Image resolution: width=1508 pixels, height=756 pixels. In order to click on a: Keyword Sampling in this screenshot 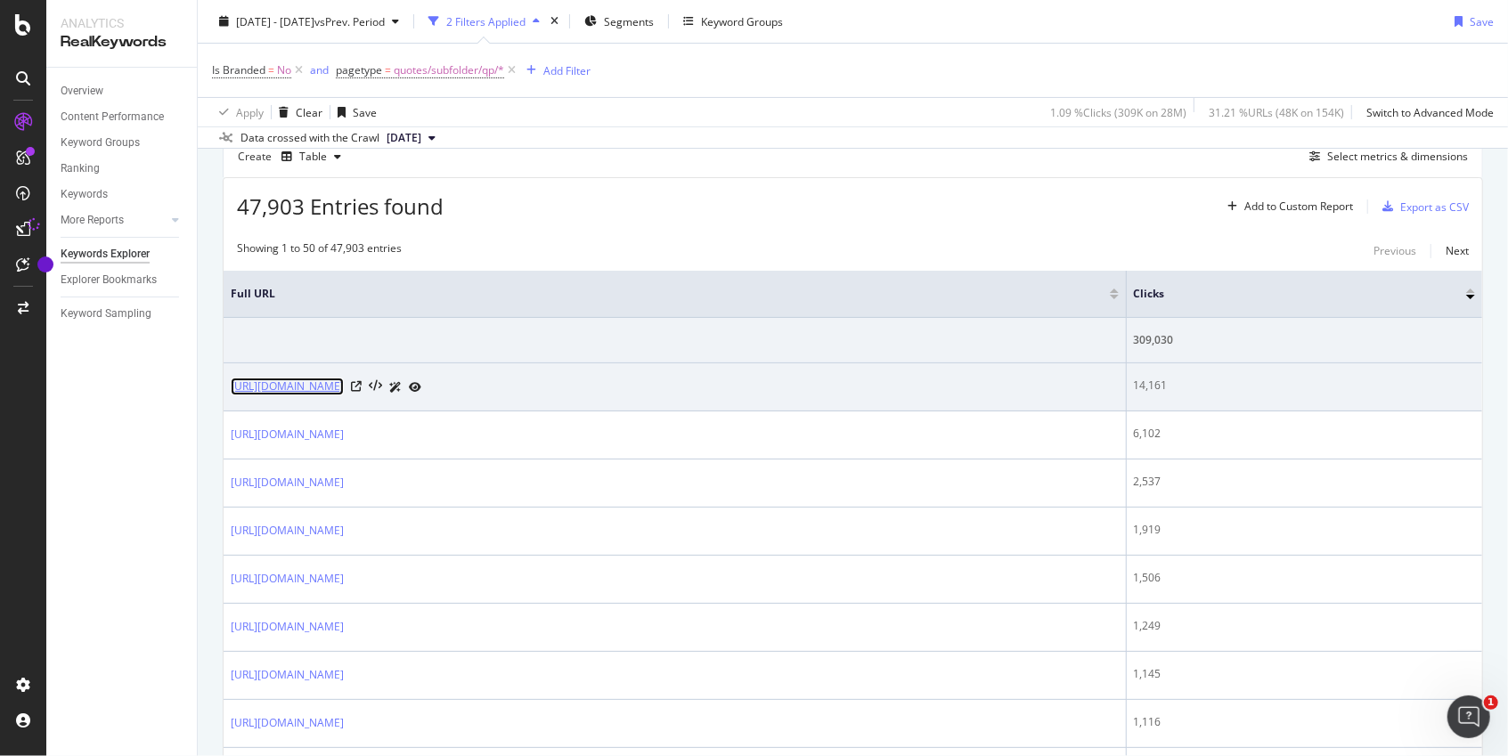, I will do `click(122, 314)`.